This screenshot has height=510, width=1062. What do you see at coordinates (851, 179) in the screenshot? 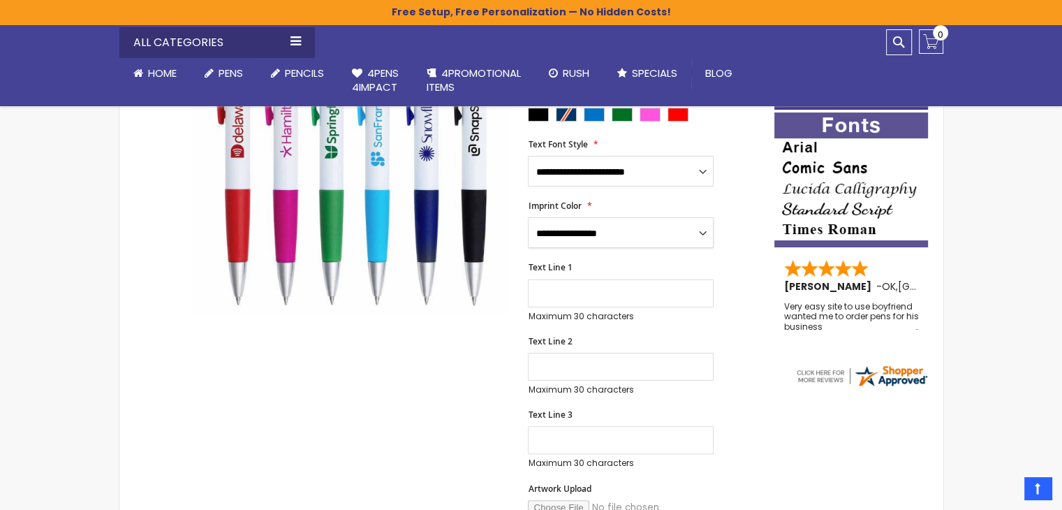
I see `img: font-personalization-examples` at bounding box center [851, 179].